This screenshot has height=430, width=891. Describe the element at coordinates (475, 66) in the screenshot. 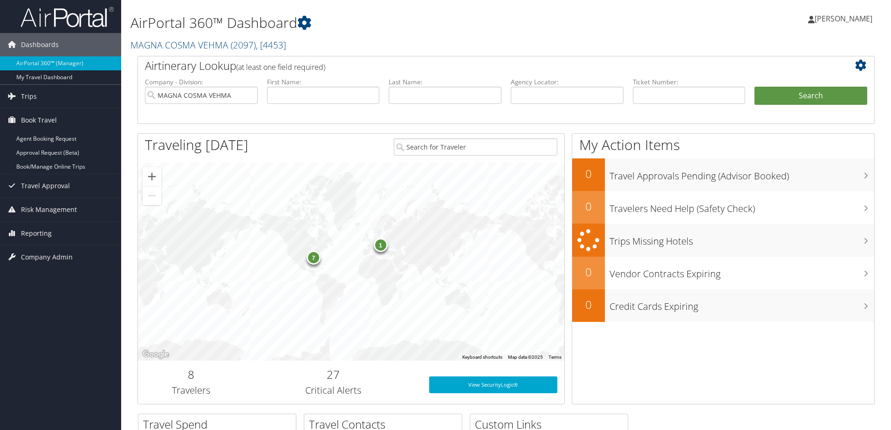

I see `h2: Airtinerary Lookup` at that location.